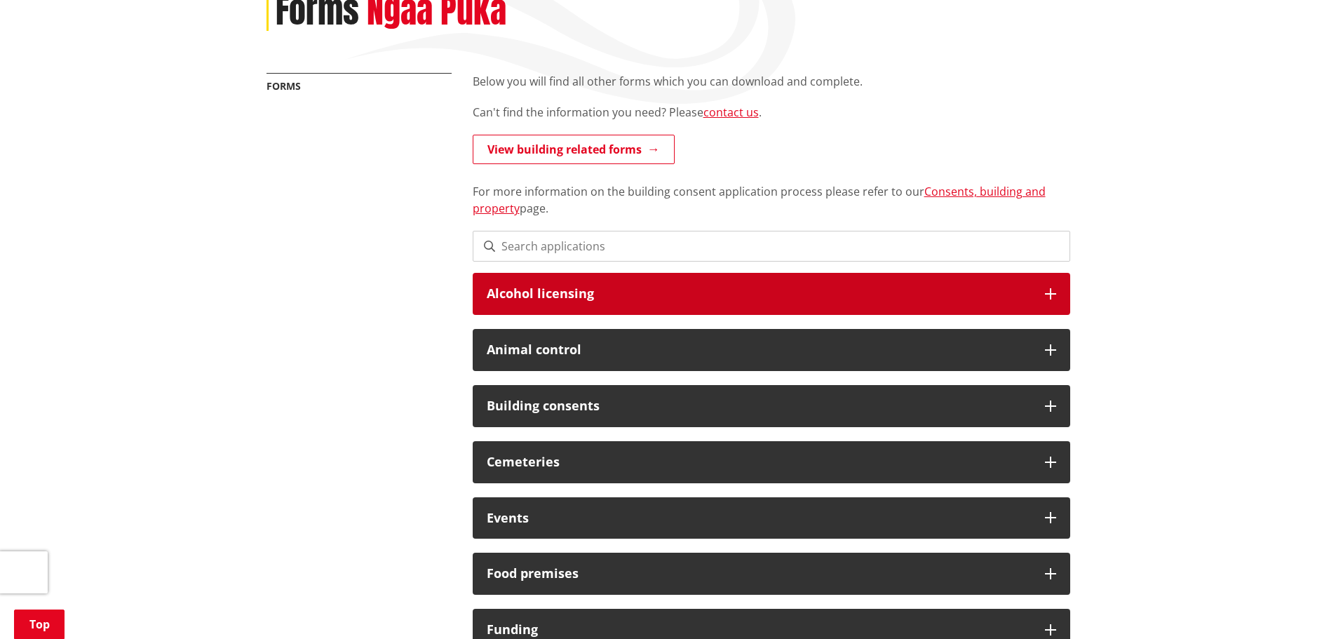 This screenshot has height=639, width=1336. I want to click on a: Top, so click(39, 624).